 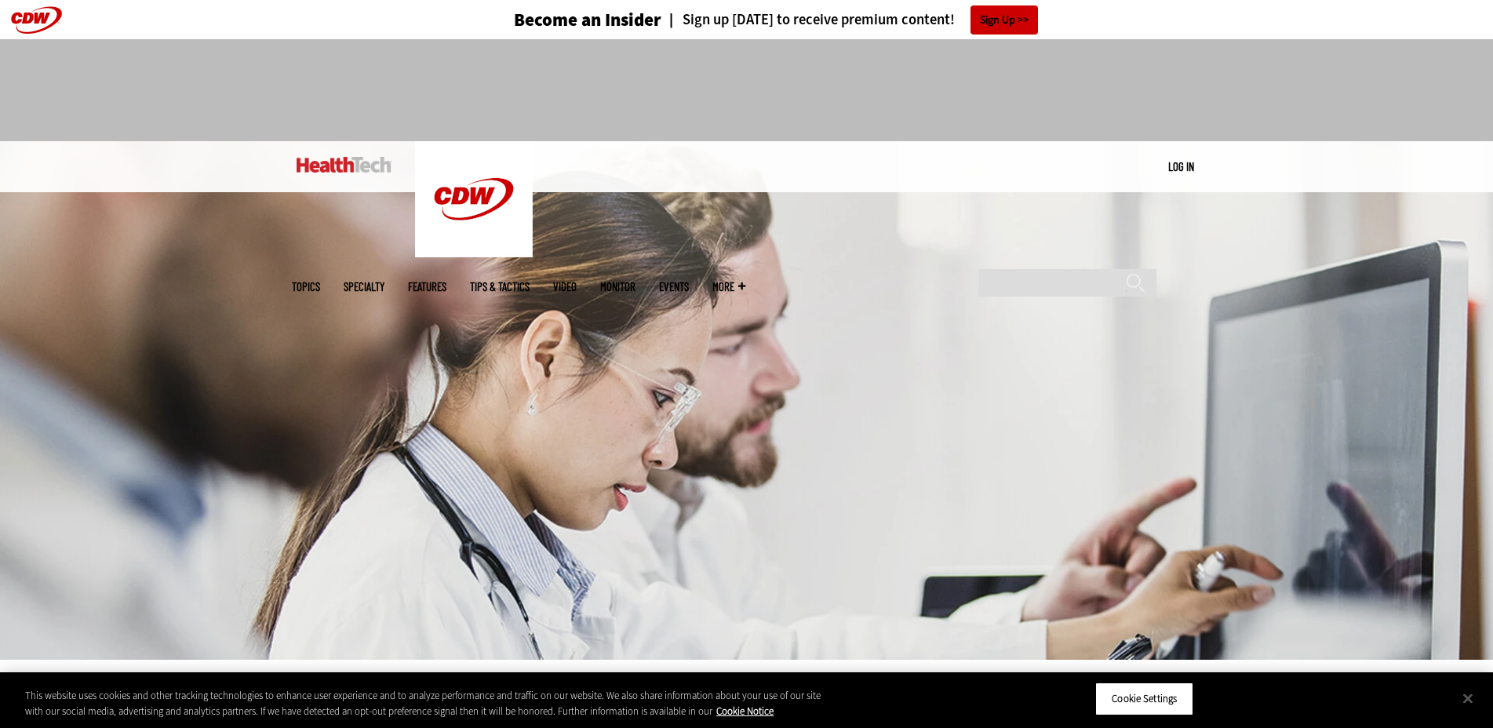 What do you see at coordinates (474, 253) in the screenshot?
I see `a: CDW` at bounding box center [474, 253].